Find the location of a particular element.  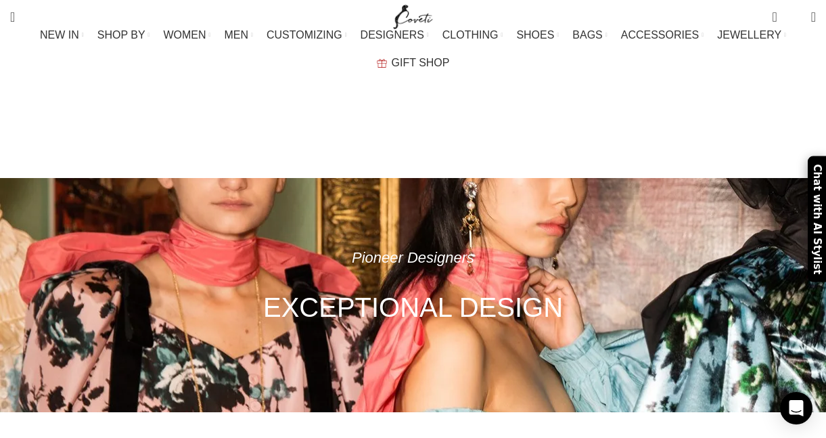

a: 0 is located at coordinates (774, 17).